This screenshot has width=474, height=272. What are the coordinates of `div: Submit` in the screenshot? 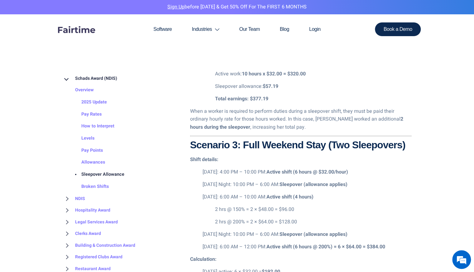 It's located at (89, 161).